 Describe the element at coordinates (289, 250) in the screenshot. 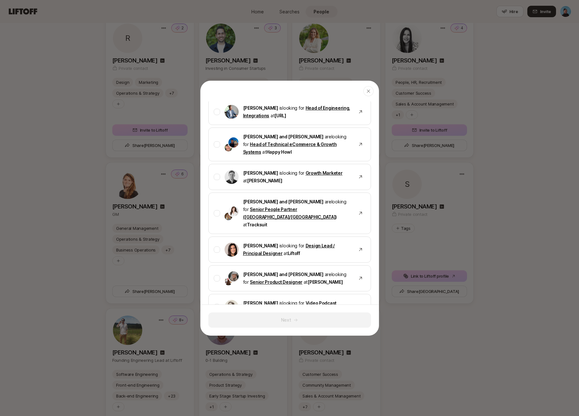

I see `a: Design Lead / Principal Designer` at that location.